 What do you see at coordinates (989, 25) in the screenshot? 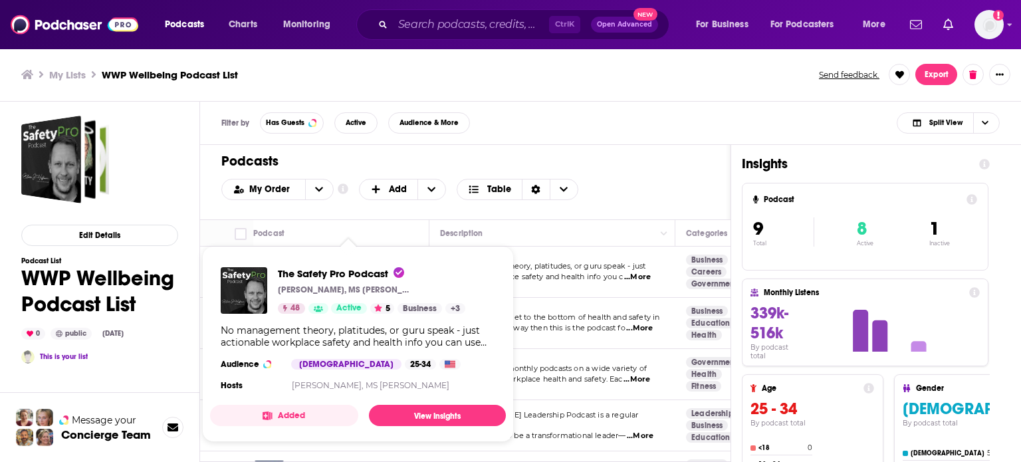
I see `button: Show profile menu` at bounding box center [989, 25].